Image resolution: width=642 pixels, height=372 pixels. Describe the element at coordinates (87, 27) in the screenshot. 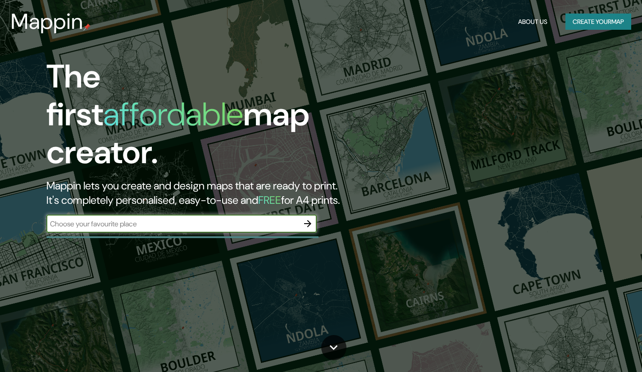

I see `img: mappin-pin` at that location.